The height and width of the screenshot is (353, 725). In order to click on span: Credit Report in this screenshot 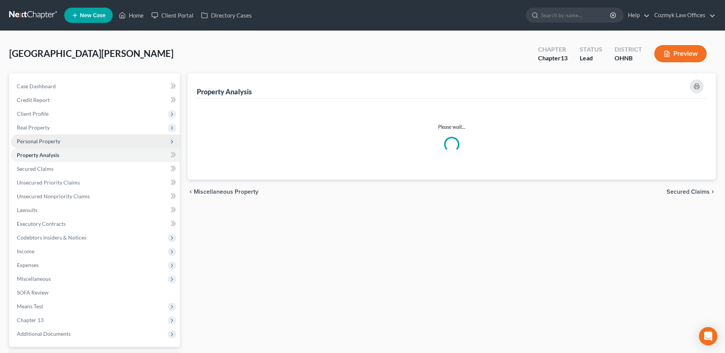, I will do `click(33, 100)`.